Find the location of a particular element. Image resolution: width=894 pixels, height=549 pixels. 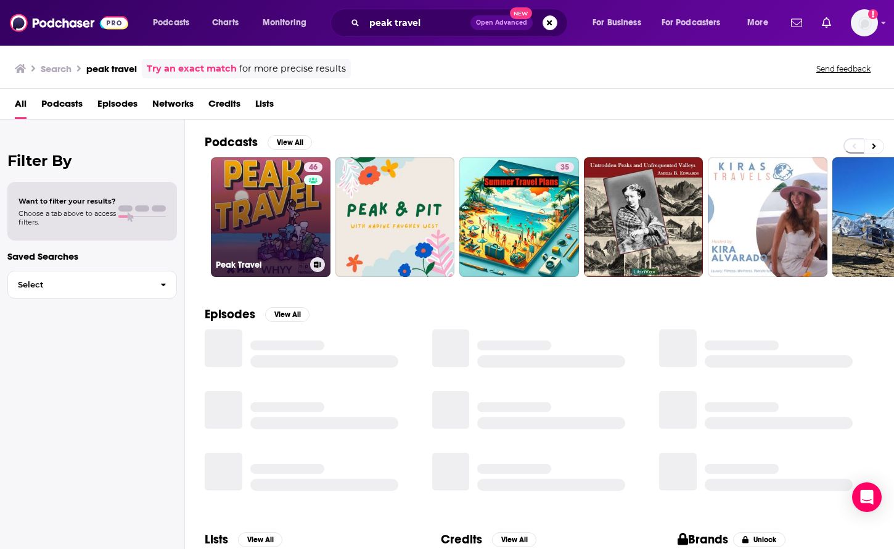

a: Networks is located at coordinates (173, 106).